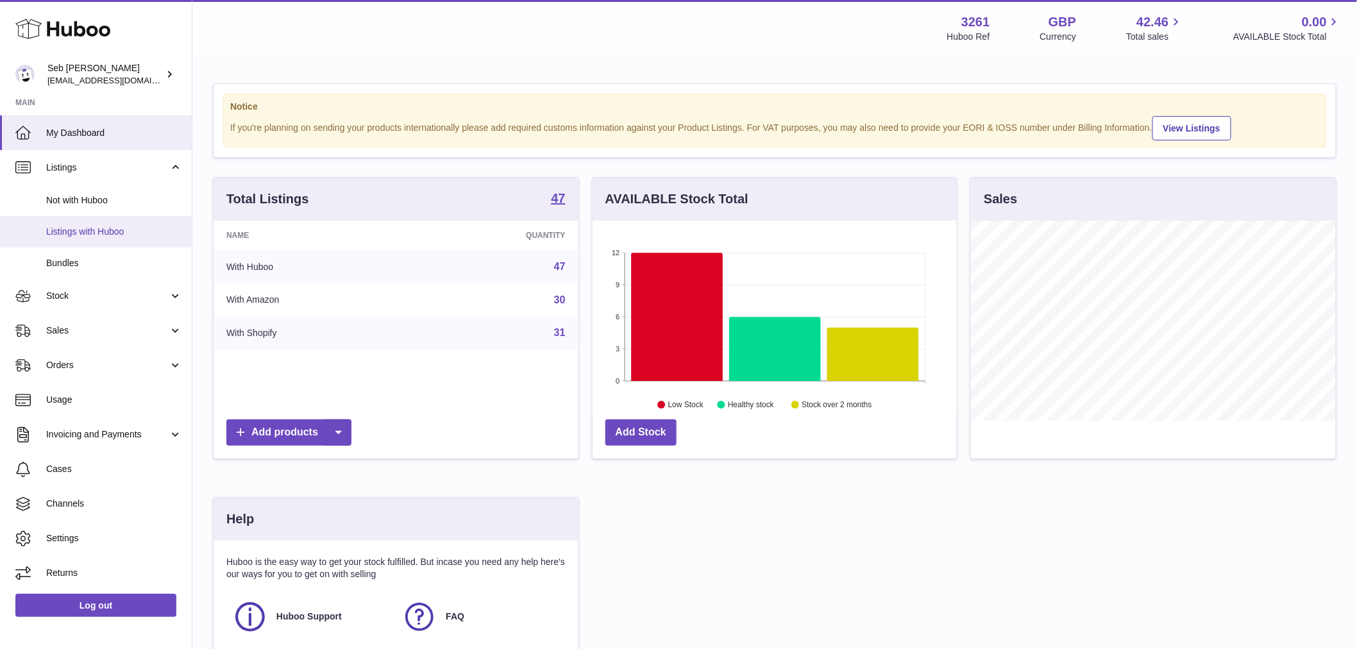  I want to click on a: Log out, so click(96, 605).